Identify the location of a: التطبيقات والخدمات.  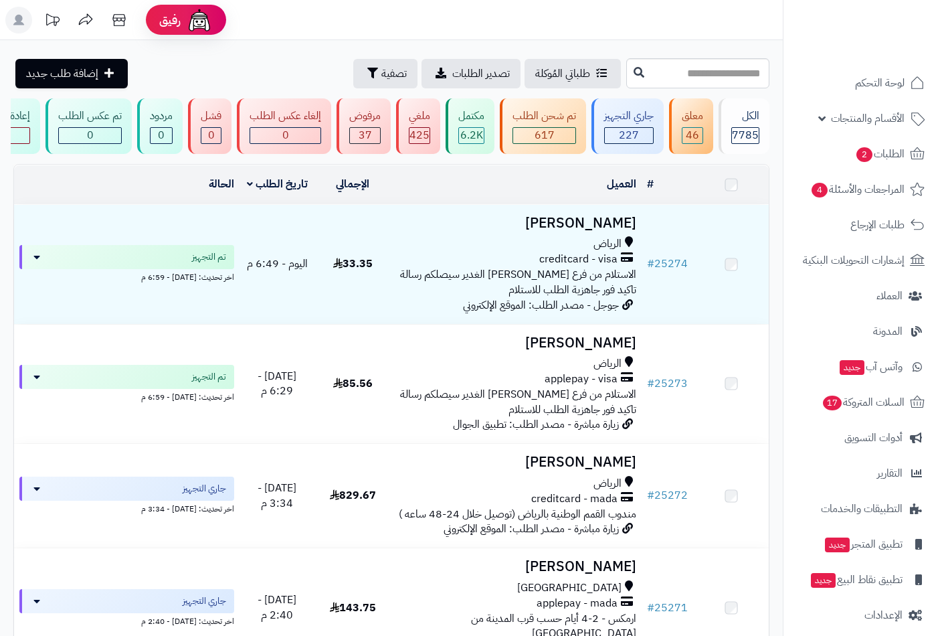
(862, 509).